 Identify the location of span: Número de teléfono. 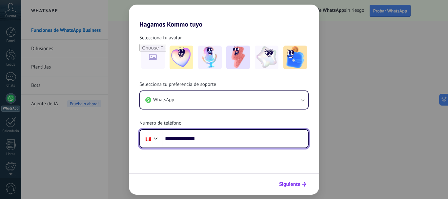
(160, 123).